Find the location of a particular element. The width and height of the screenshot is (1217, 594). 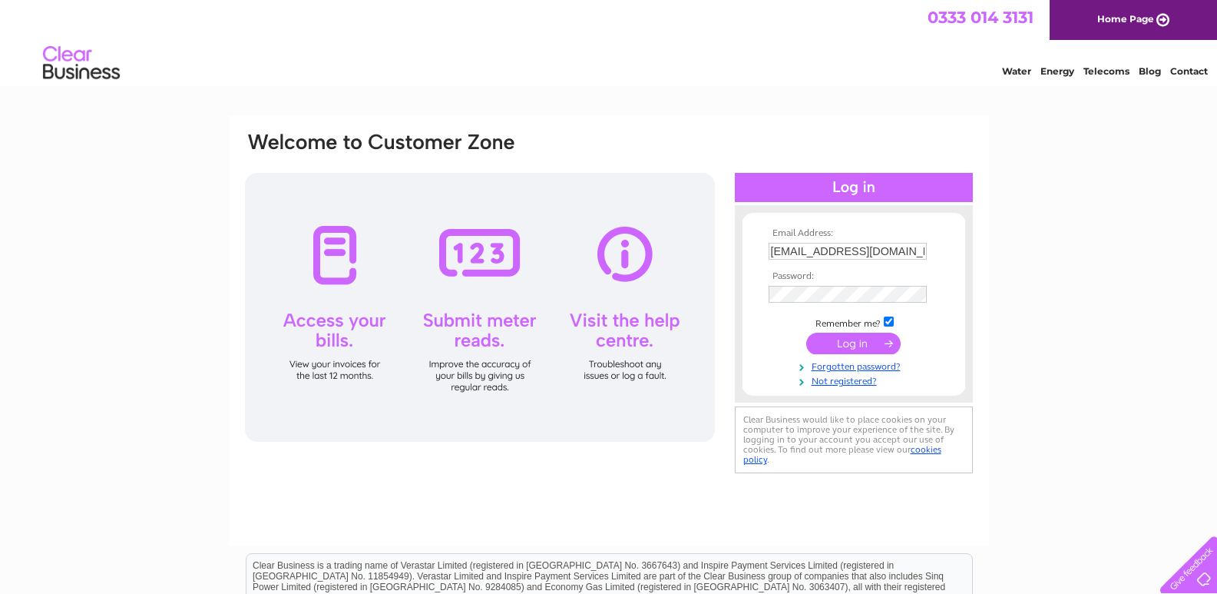

td: Remember me? is located at coordinates (854, 322).